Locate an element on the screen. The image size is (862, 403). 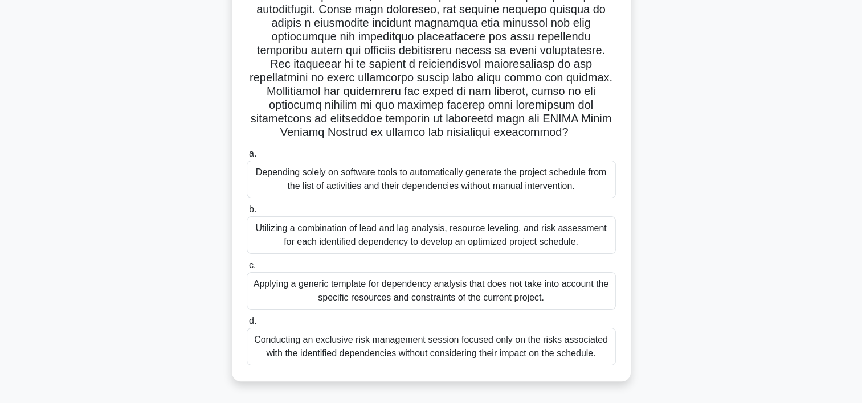
span: a. is located at coordinates (252, 153).